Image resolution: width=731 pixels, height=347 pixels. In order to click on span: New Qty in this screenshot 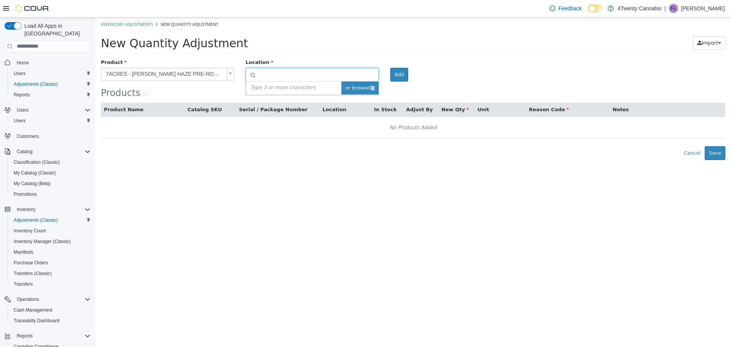, I will do `click(360, 92)`.